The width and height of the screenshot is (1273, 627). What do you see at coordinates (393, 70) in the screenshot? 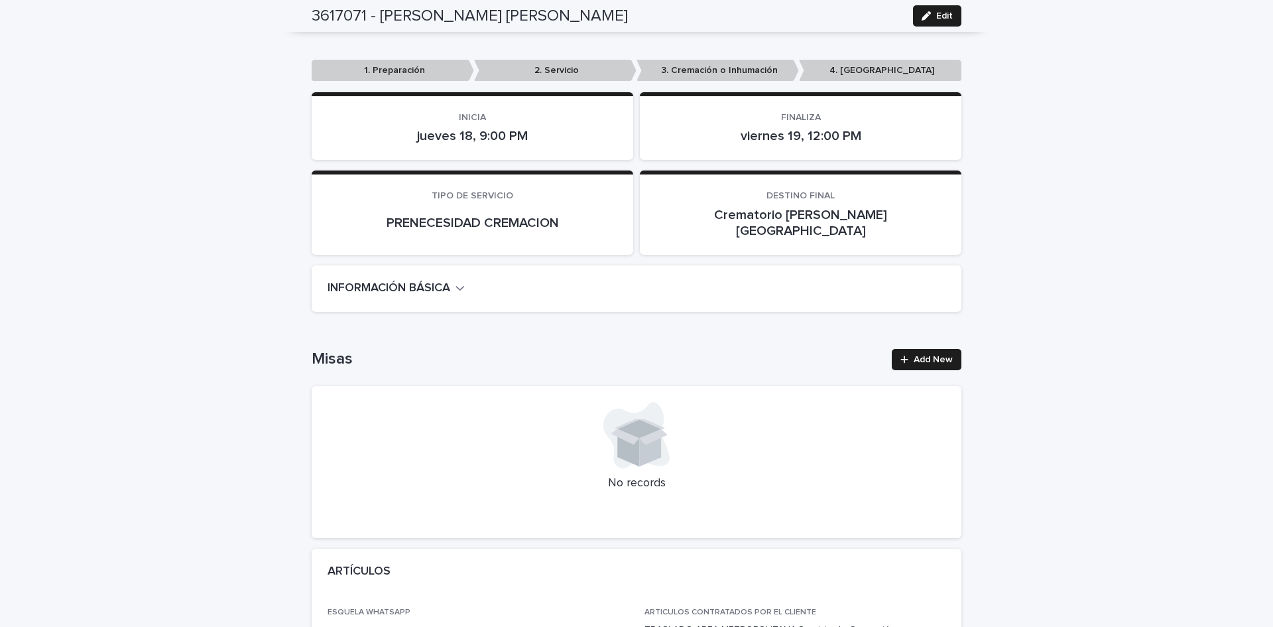
I see `p: 1. Preparación` at bounding box center [393, 70].